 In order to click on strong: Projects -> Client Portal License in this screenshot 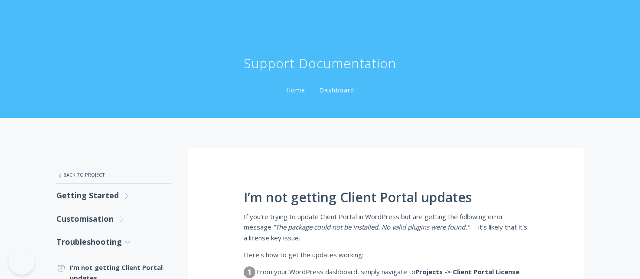, I will do `click(467, 271)`.